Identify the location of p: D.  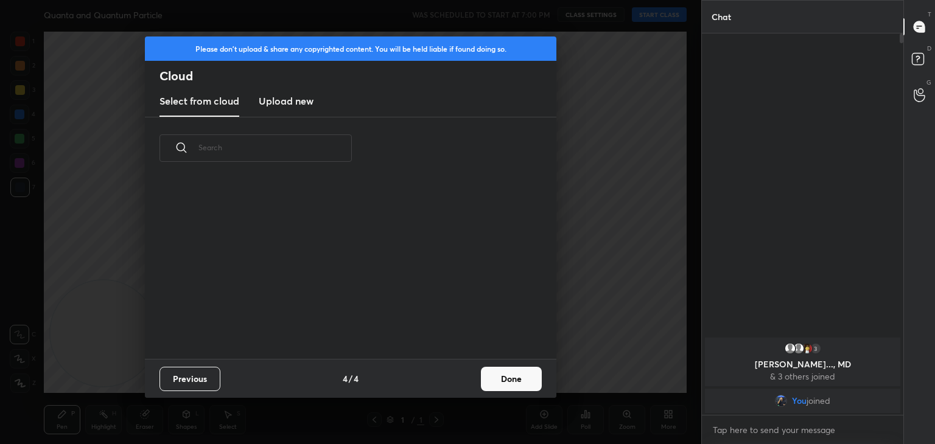
(929, 48).